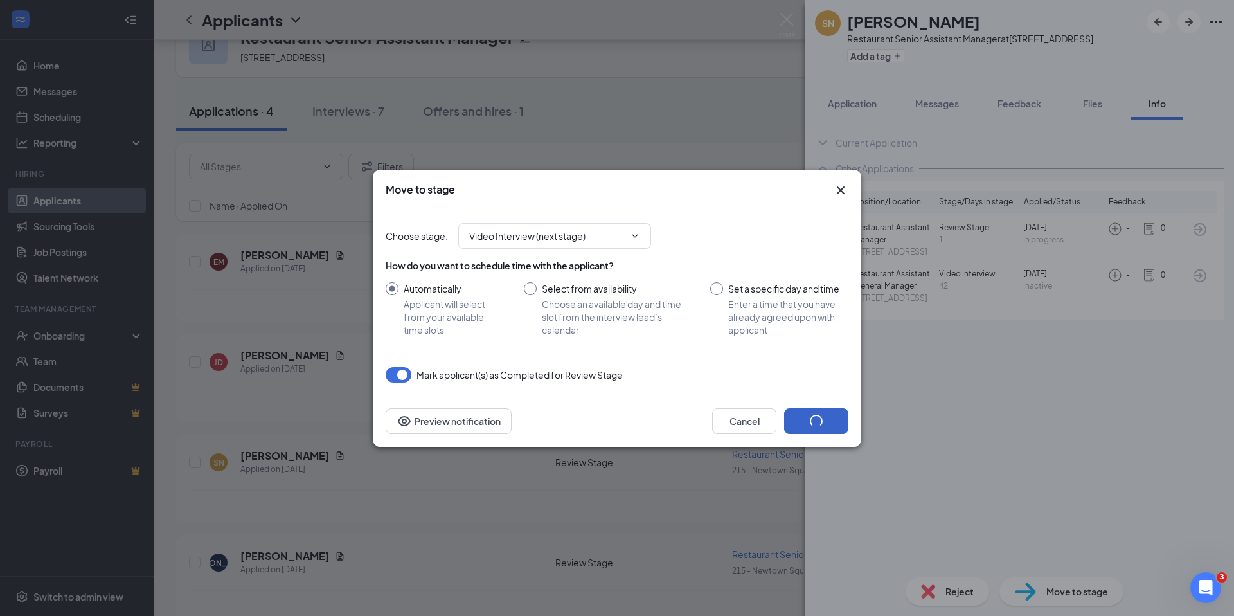 This screenshot has width=1234, height=616. What do you see at coordinates (841, 190) in the screenshot?
I see `button: Close` at bounding box center [841, 190].